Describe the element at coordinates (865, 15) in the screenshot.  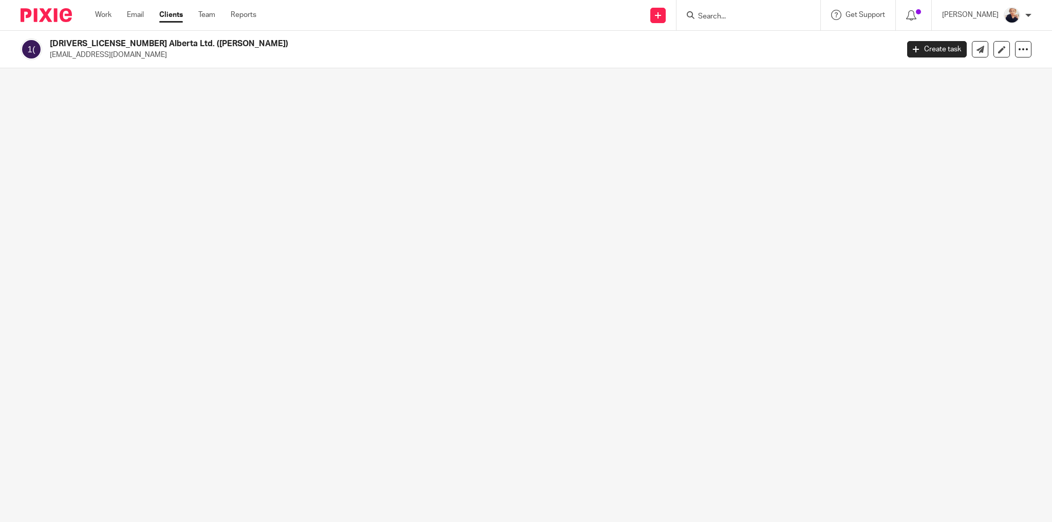
I see `span: Get Support` at that location.